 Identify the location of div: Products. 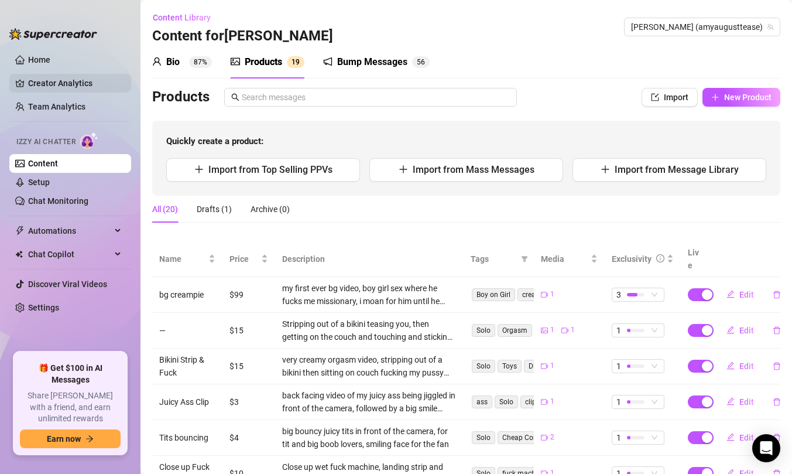
(264, 62).